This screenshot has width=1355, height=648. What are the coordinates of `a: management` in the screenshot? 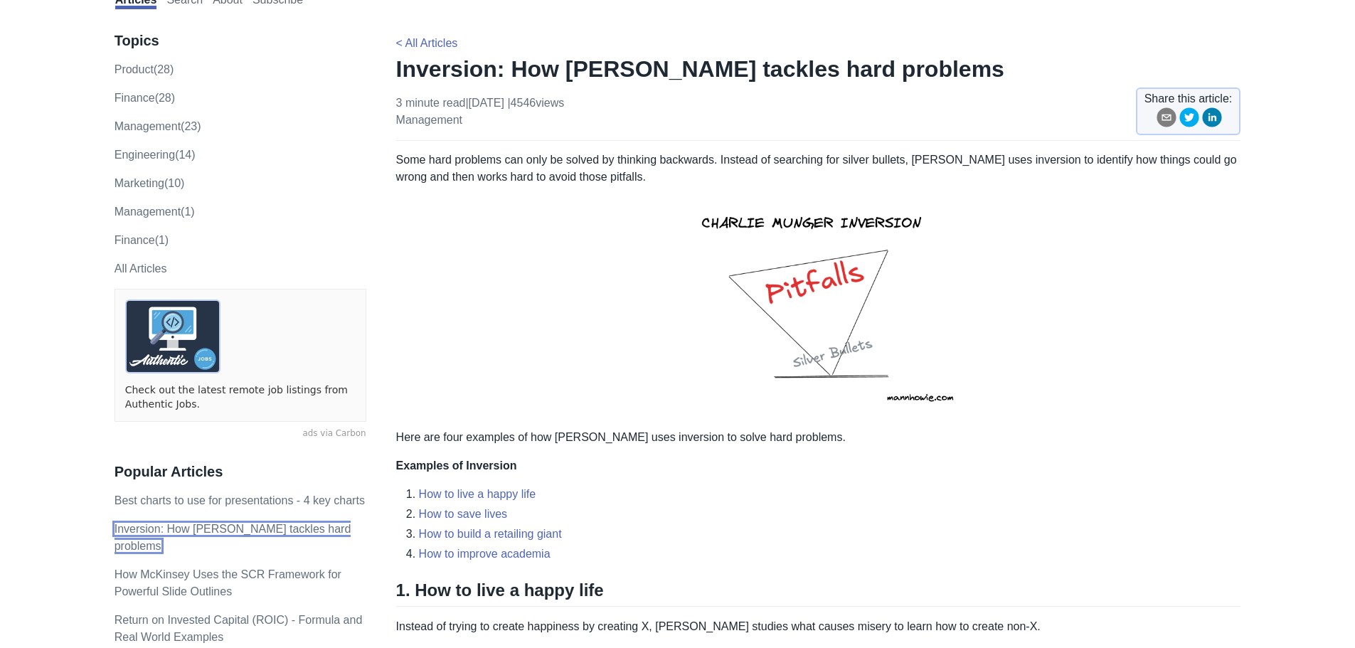 It's located at (429, 120).